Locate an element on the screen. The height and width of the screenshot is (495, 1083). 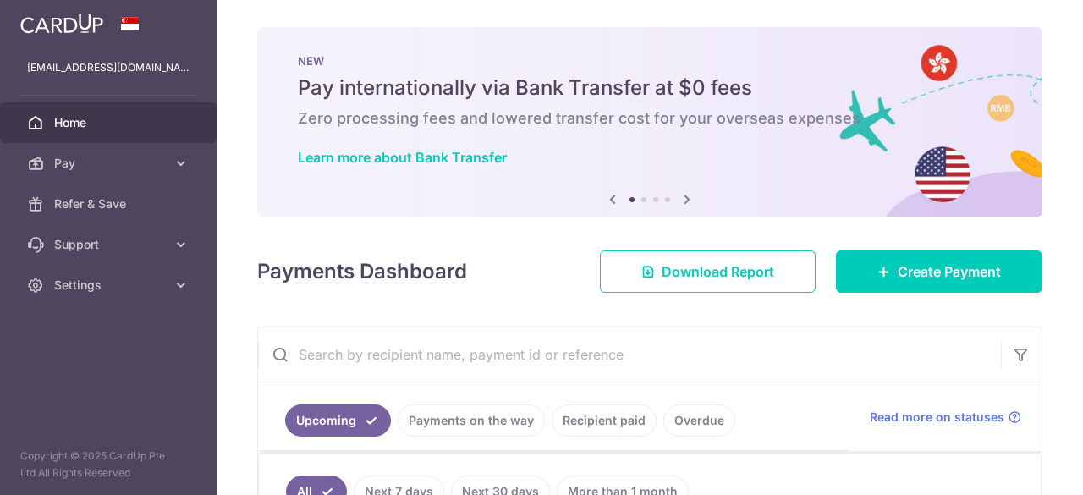
h6: Zero processing fees and lowered transfer cost for your overseas expenses is located at coordinates (650, 118).